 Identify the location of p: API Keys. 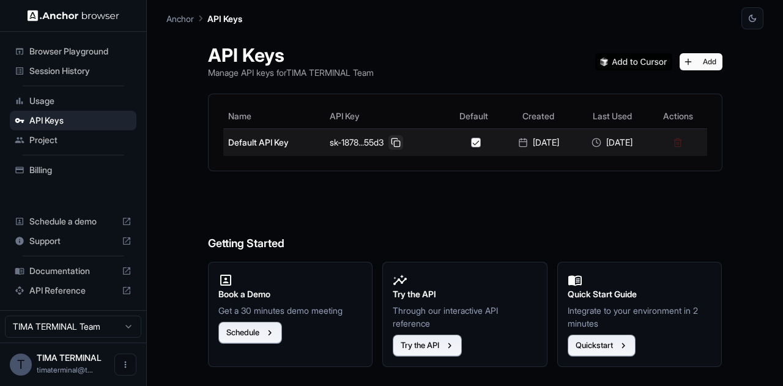
(225, 18).